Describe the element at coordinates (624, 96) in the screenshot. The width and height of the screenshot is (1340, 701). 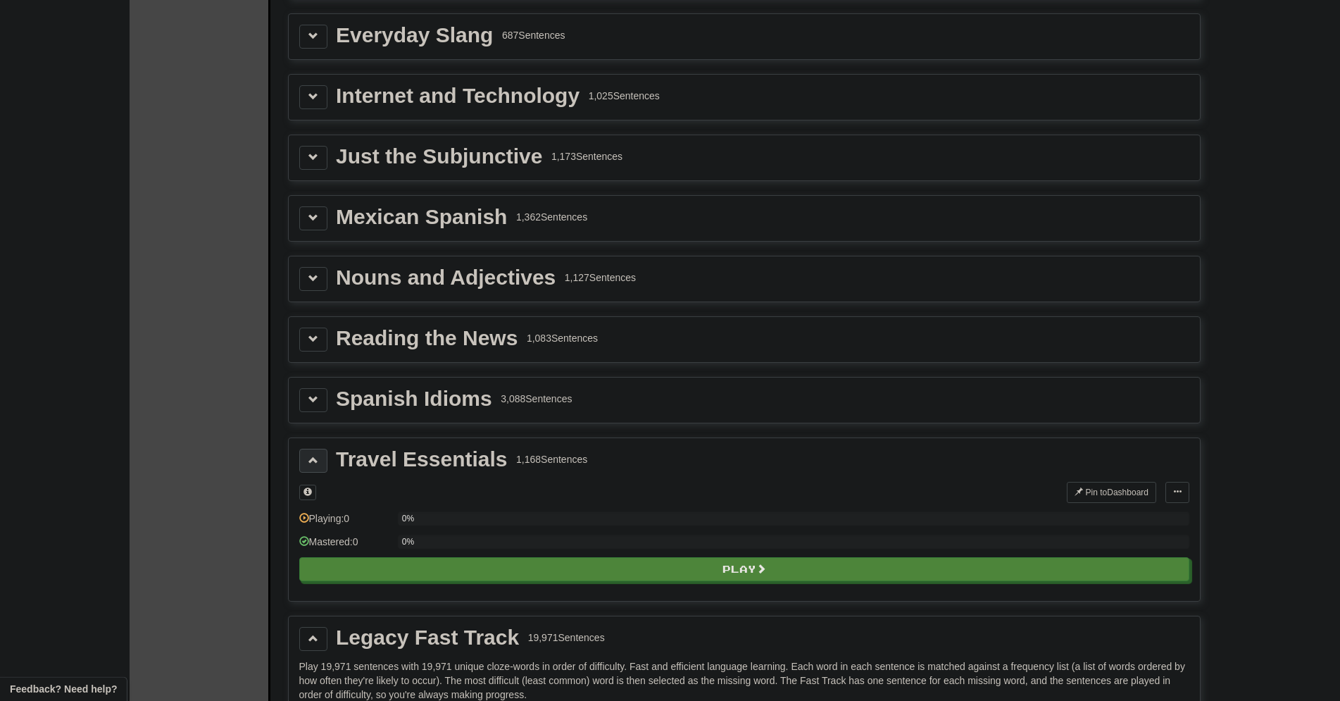
I see `div: 1,025 Sentences` at that location.